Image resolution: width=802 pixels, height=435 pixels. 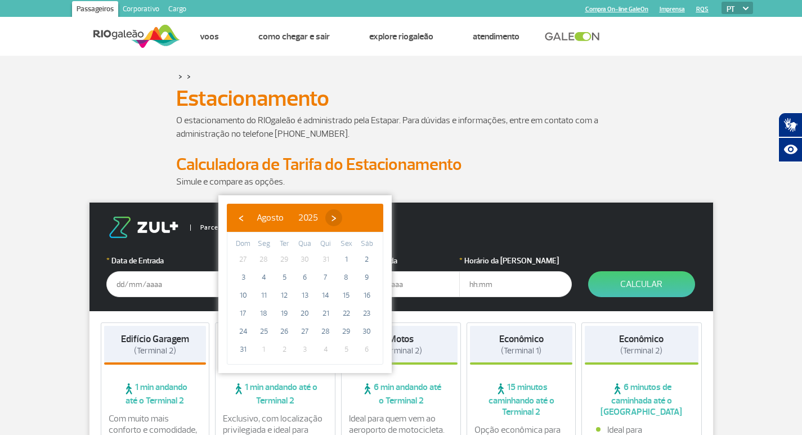 What do you see at coordinates (163, 260) in the screenshot?
I see `label: Data de Entrada` at bounding box center [163, 260].